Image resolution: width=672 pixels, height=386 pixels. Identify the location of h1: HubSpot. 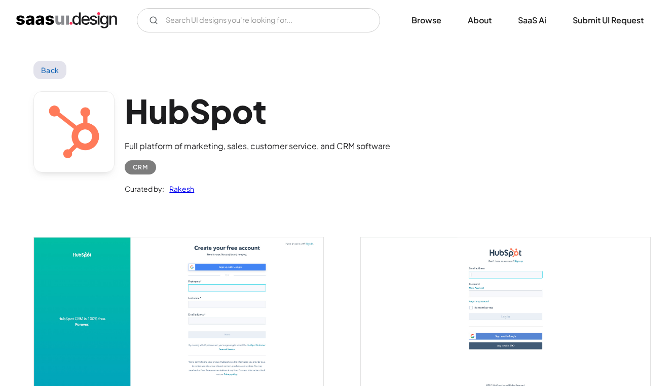
(258, 111).